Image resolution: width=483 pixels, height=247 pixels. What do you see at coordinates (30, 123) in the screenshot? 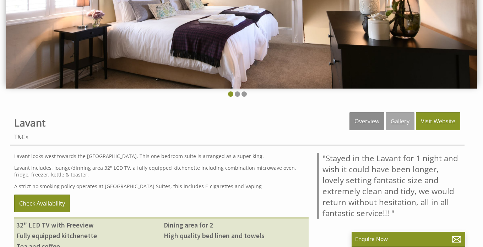
I see `a: Lavant` at bounding box center [30, 123].